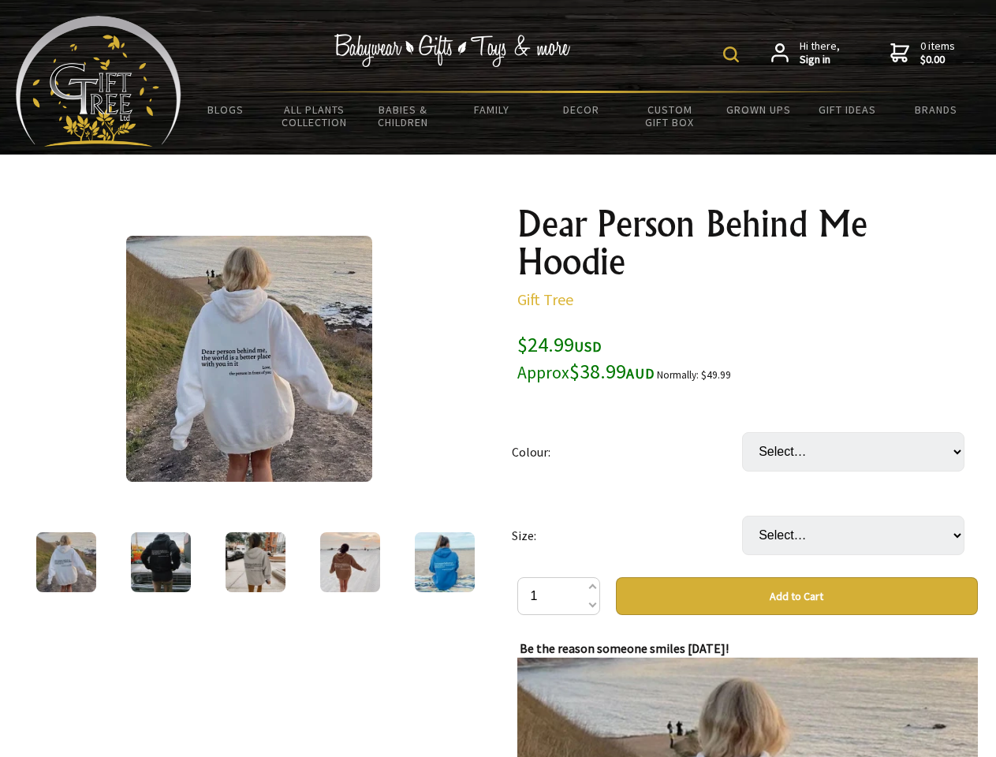  What do you see at coordinates (847, 110) in the screenshot?
I see `a: Gift Ideas` at bounding box center [847, 110].